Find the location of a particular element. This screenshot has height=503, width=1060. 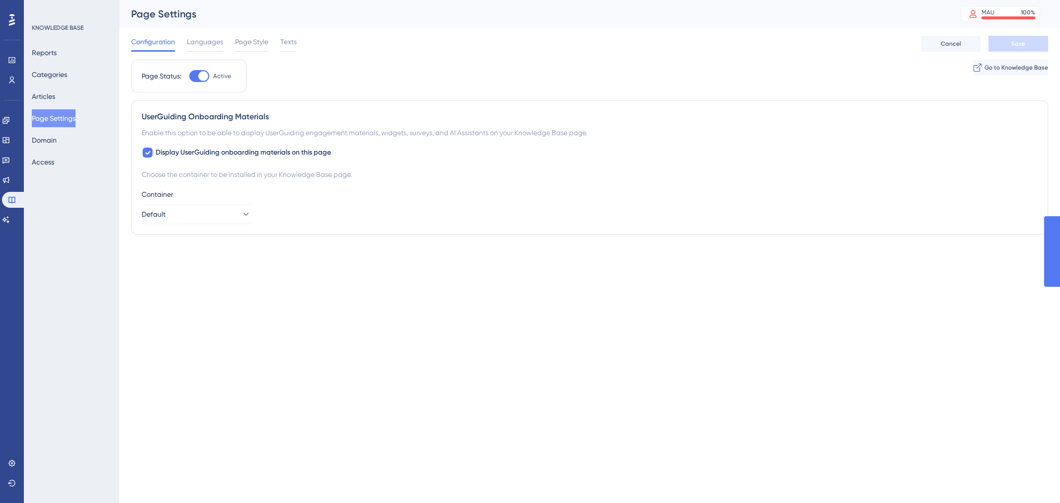

div: Page Settings is located at coordinates (533, 14).